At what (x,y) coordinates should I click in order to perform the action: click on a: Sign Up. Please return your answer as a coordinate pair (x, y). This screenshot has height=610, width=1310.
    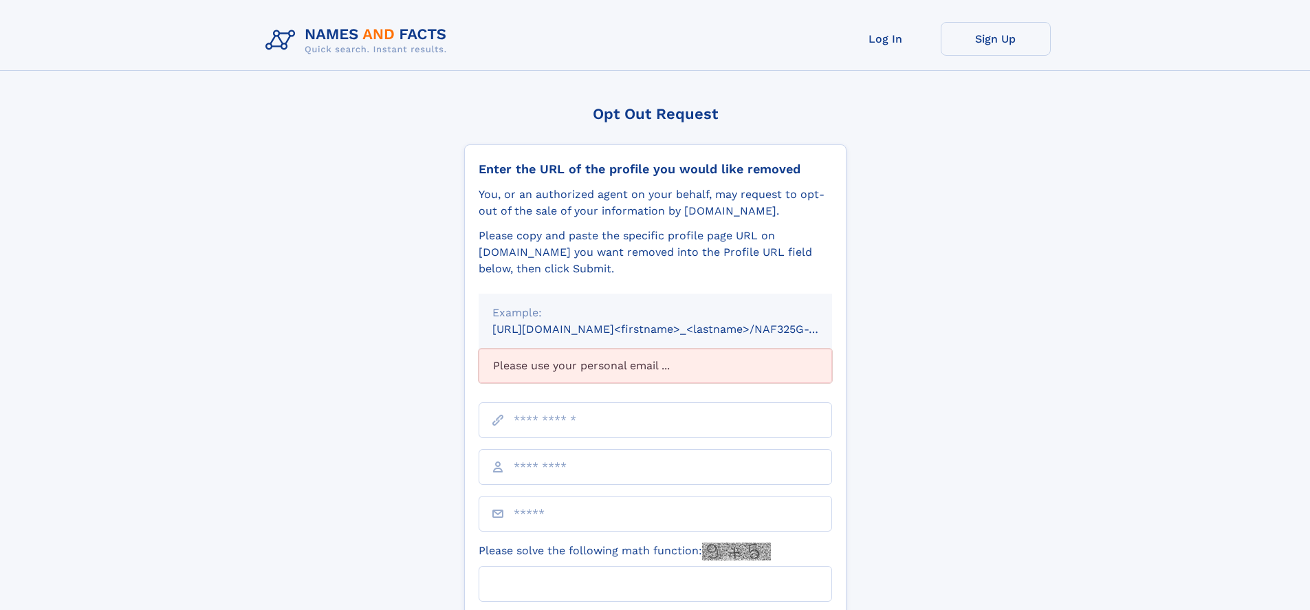
    Looking at the image, I should click on (995, 38).